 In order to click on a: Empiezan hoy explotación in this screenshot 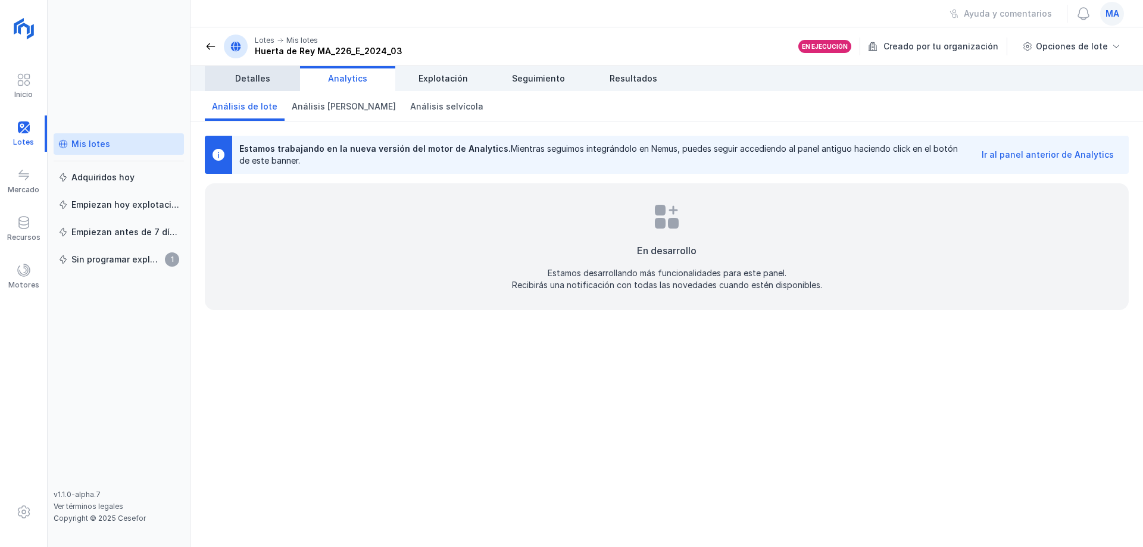, I will do `click(118, 205)`.